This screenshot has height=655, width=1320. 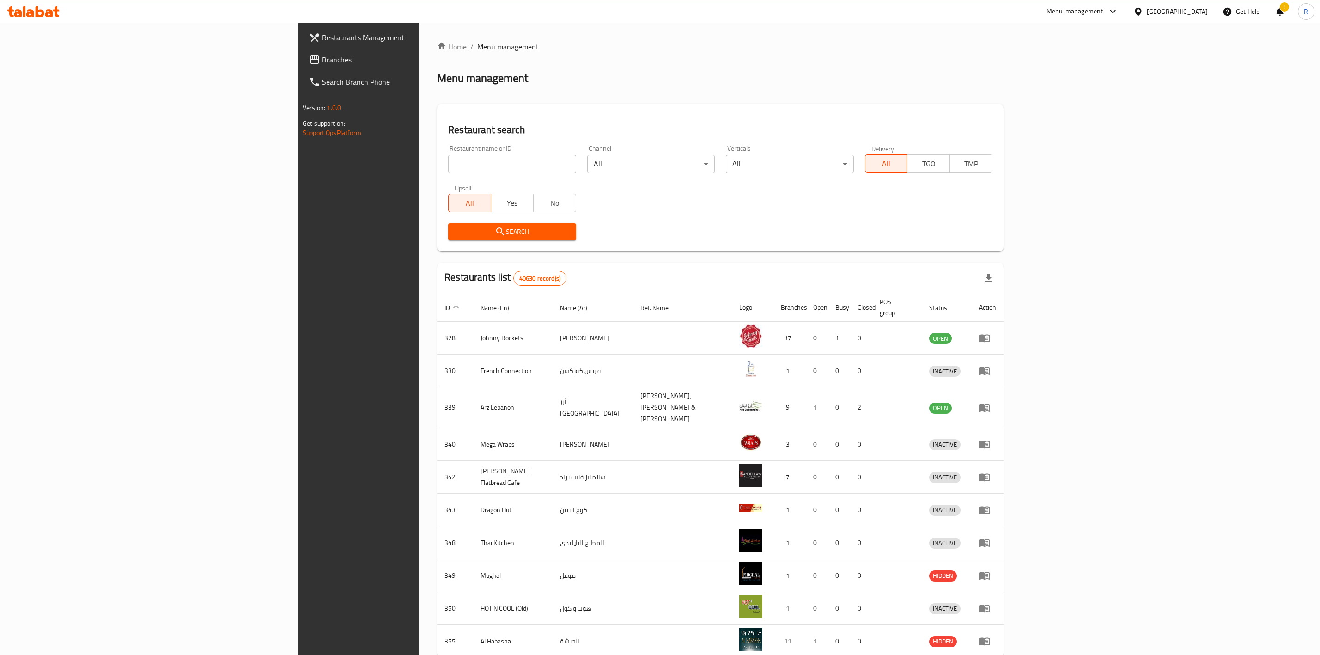 I want to click on th: Busy, so click(x=839, y=307).